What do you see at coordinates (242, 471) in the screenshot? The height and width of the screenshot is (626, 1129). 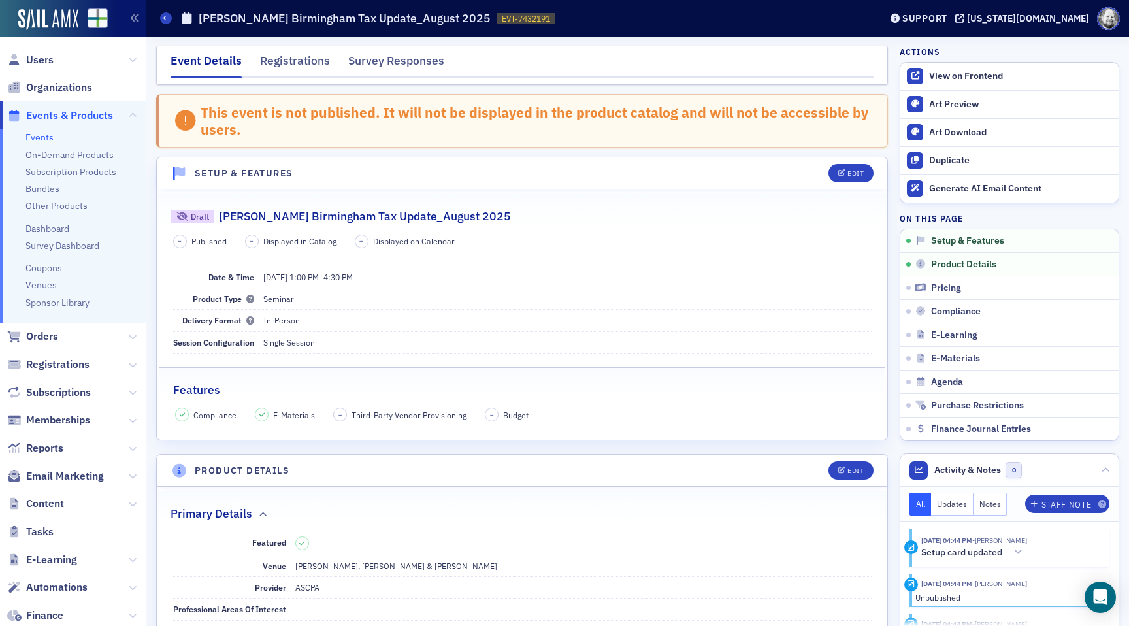 I see `h4: Product Details` at bounding box center [242, 471].